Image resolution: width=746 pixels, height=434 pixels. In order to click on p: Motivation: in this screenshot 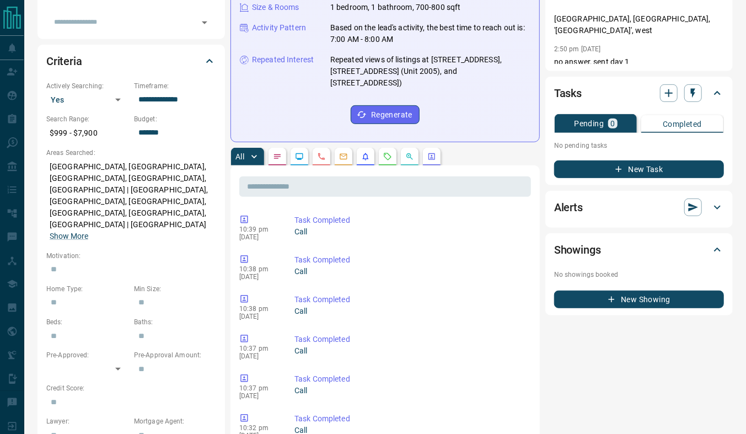, I will do `click(131, 256)`.